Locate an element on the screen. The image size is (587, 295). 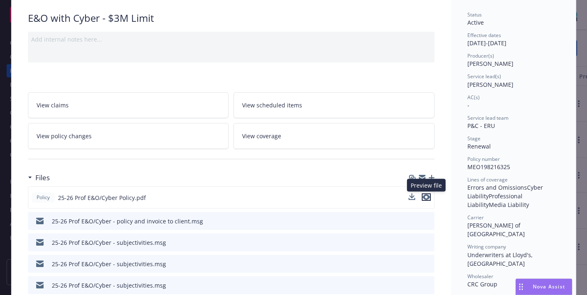
span: Nova Assist is located at coordinates (549, 286).